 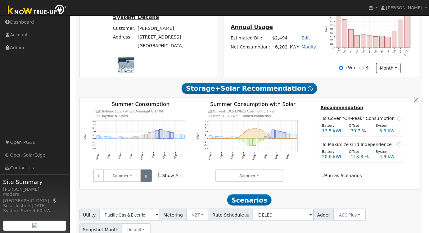 What do you see at coordinates (386, 152) in the screenshot?
I see `div: System` at bounding box center [386, 152].